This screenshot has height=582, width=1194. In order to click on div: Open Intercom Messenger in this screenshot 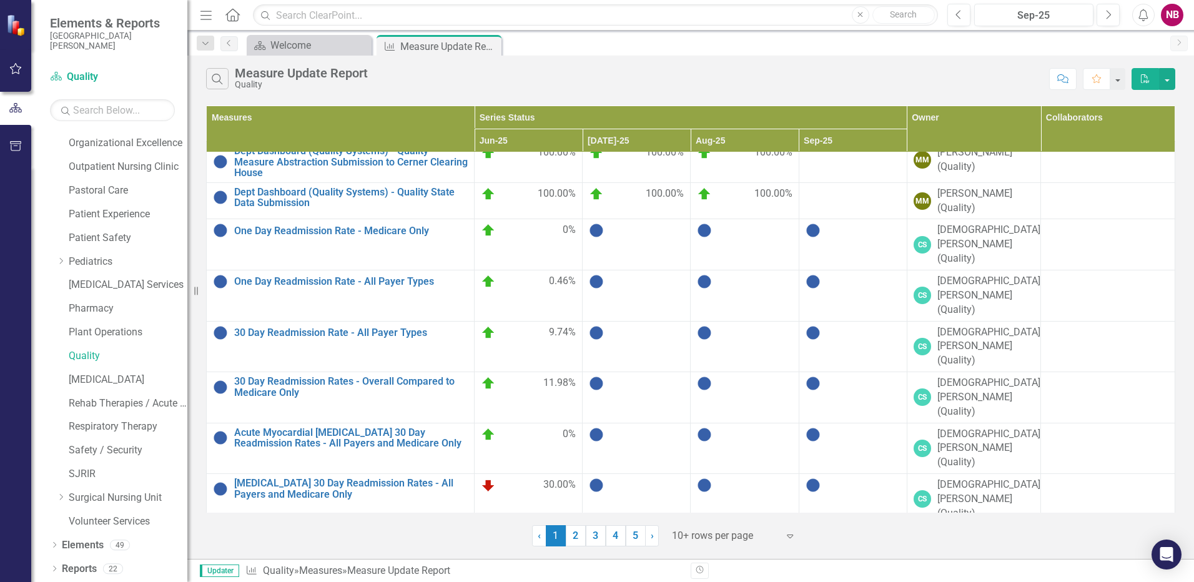, I will do `click(1166, 554)`.